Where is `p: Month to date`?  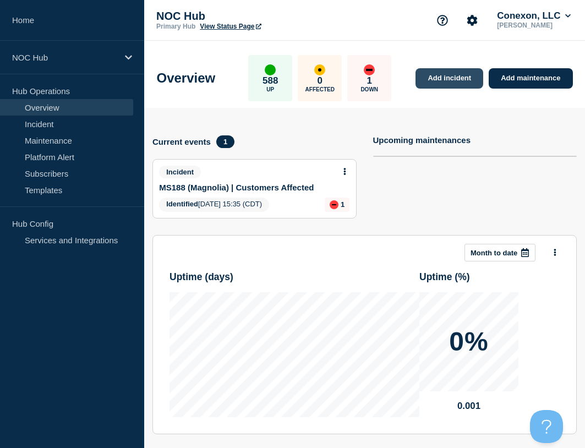
p: Month to date is located at coordinates (494, 253).